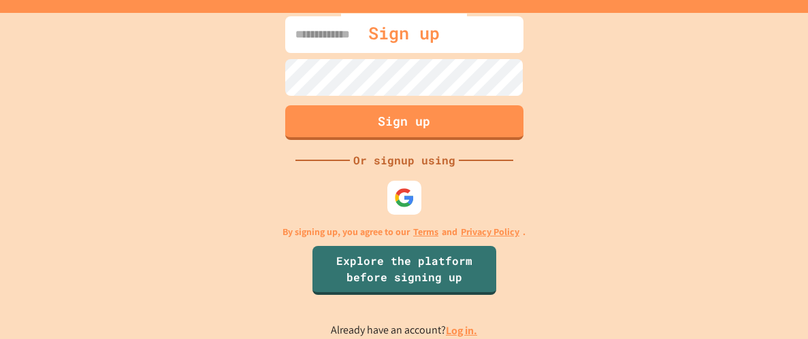 The image size is (808, 339). What do you see at coordinates (403, 331) in the screenshot?
I see `p: Already have an account?` at bounding box center [403, 331].